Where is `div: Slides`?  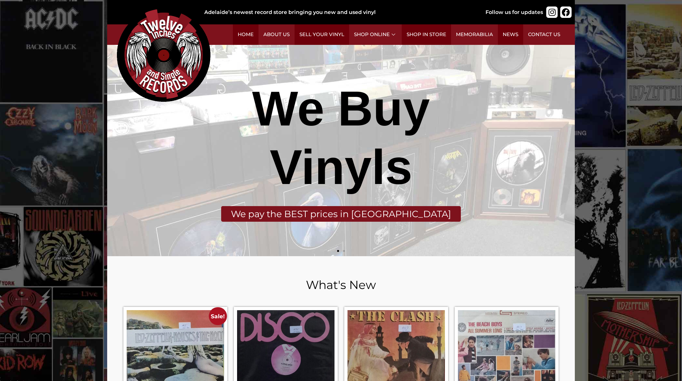 div: Slides is located at coordinates (341, 150).